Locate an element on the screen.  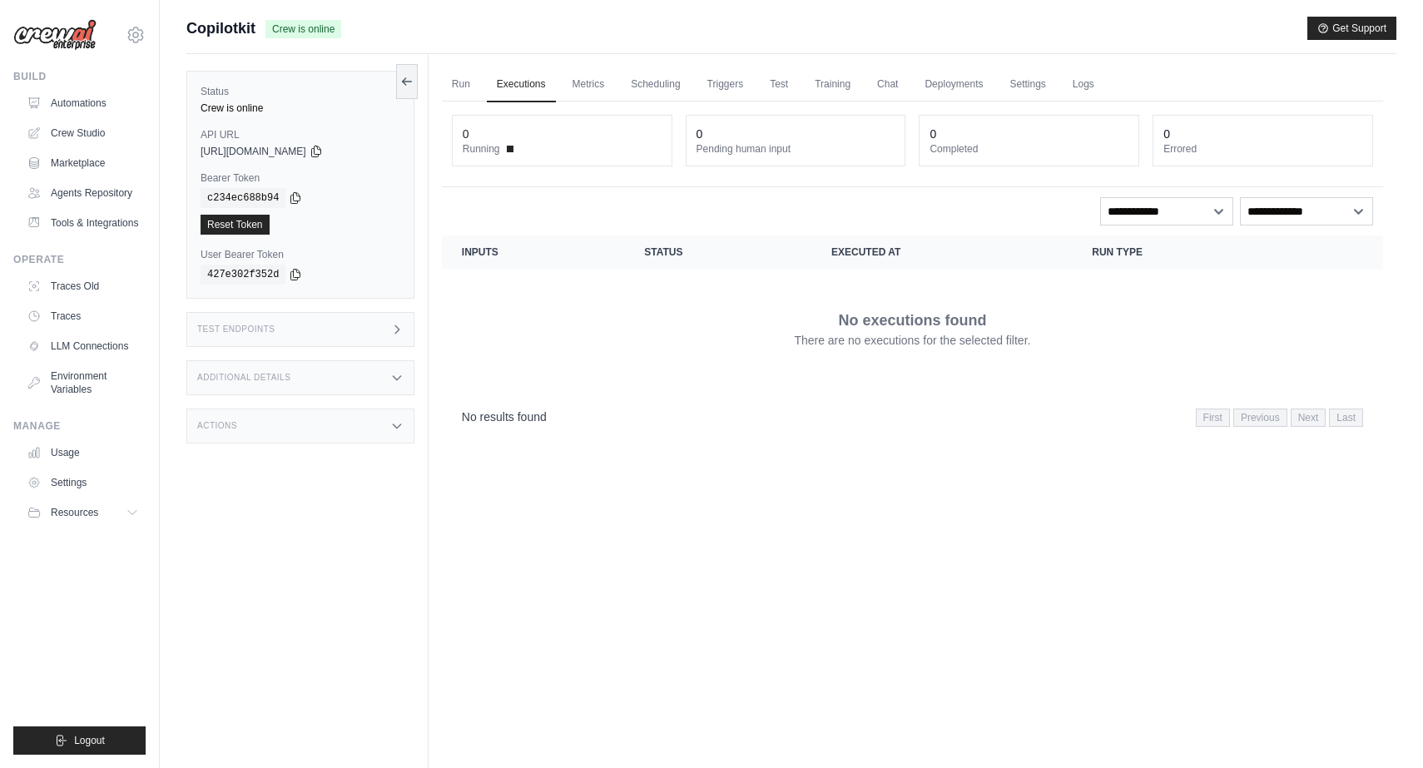
a: Deployments is located at coordinates (954, 85).